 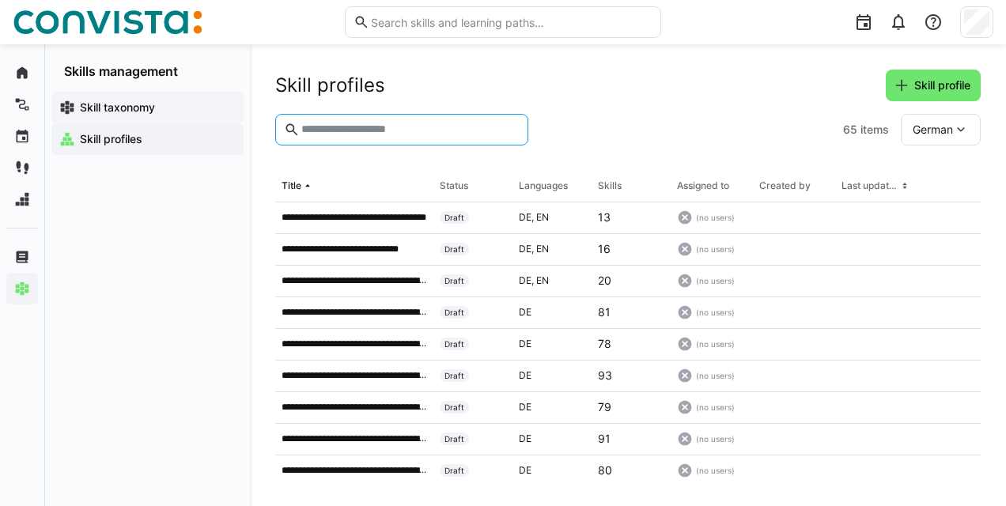 I want to click on p: 91, so click(x=604, y=439).